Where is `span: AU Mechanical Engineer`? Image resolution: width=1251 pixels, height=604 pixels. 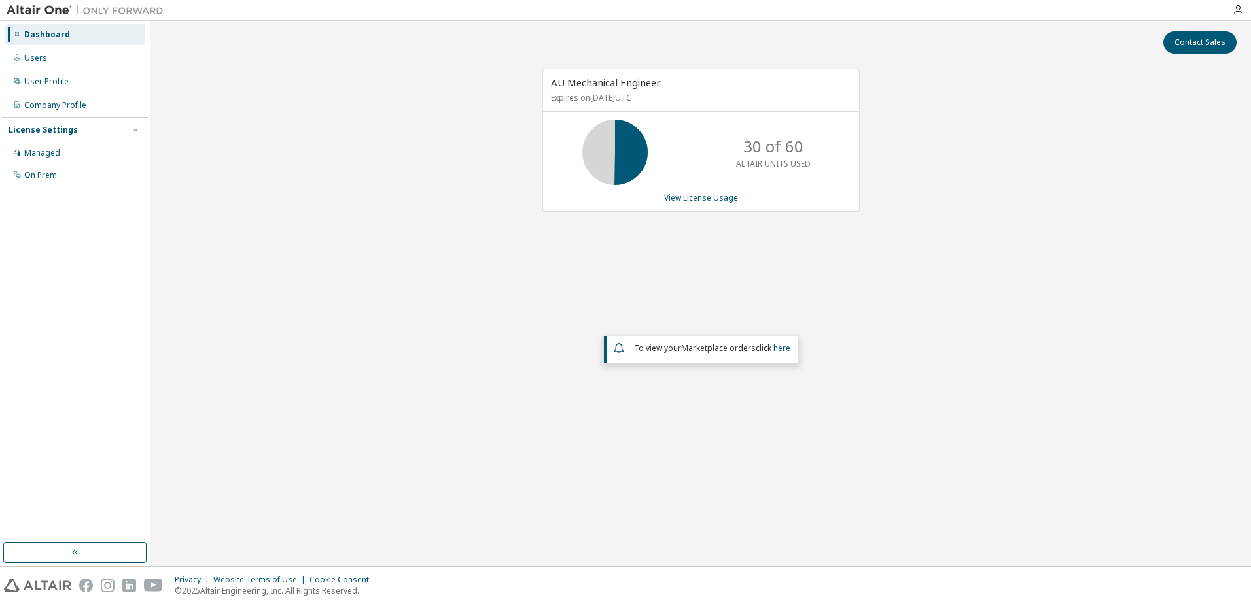
span: AU Mechanical Engineer is located at coordinates (606, 82).